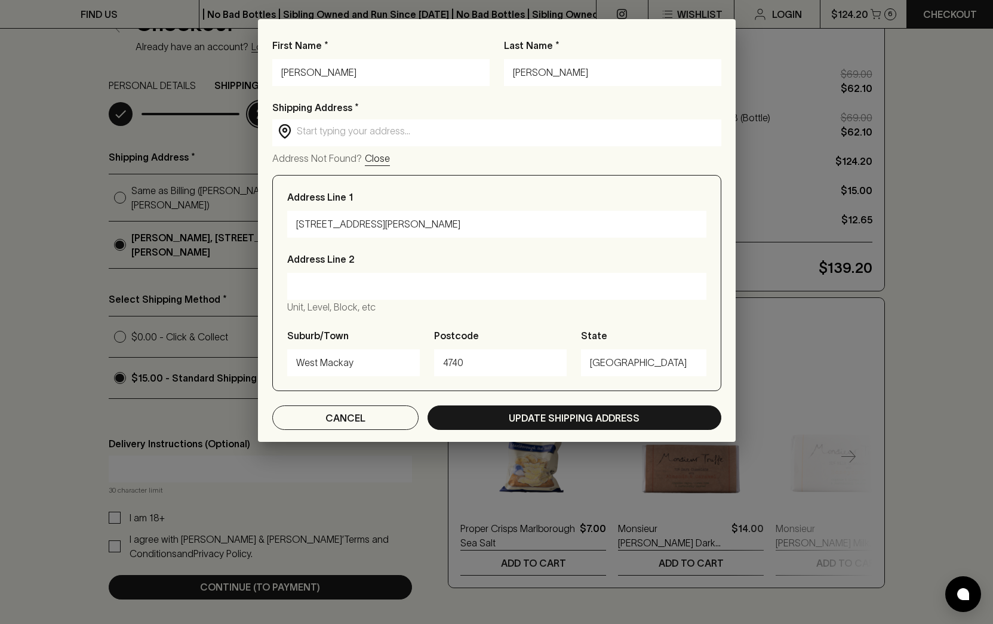  What do you see at coordinates (377, 158) in the screenshot?
I see `p: Close` at bounding box center [377, 158].